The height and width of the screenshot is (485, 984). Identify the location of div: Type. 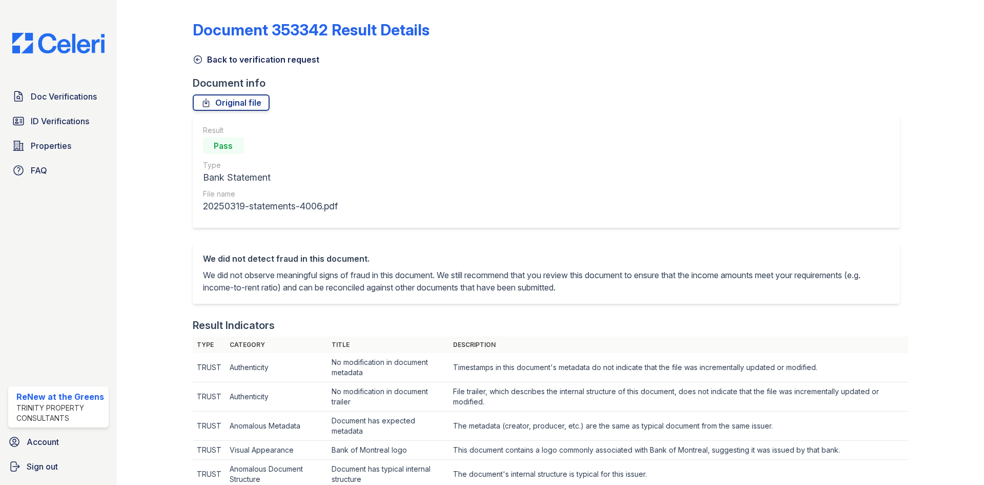
(270, 165).